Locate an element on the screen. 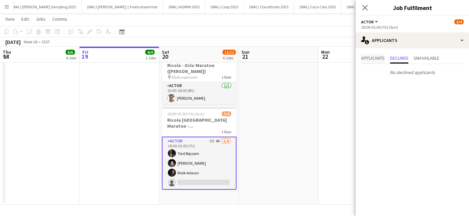  span: Thu is located at coordinates (7, 52).